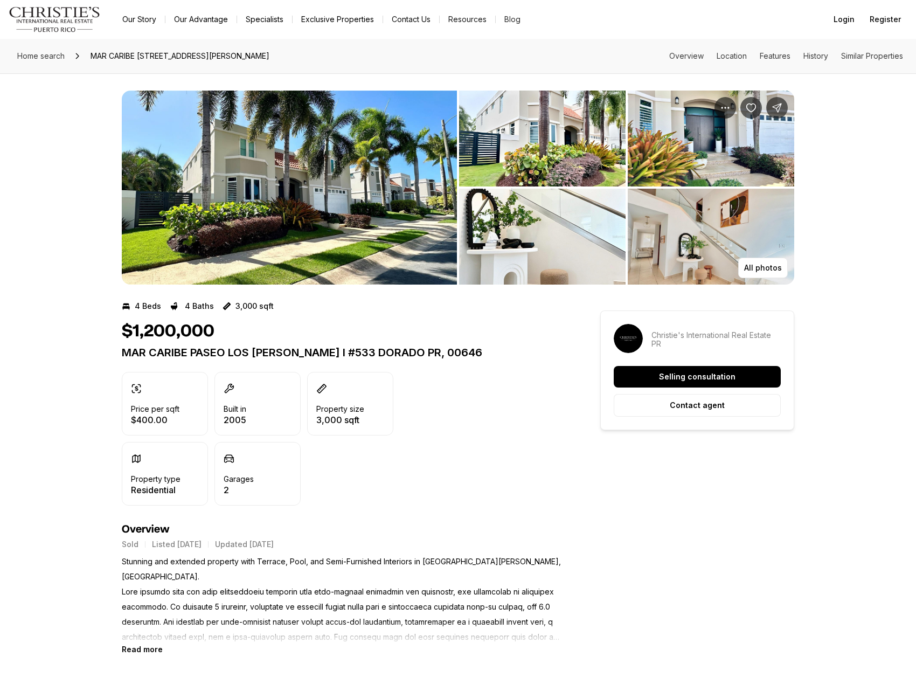  What do you see at coordinates (763, 268) in the screenshot?
I see `p: All photos` at bounding box center [763, 268].